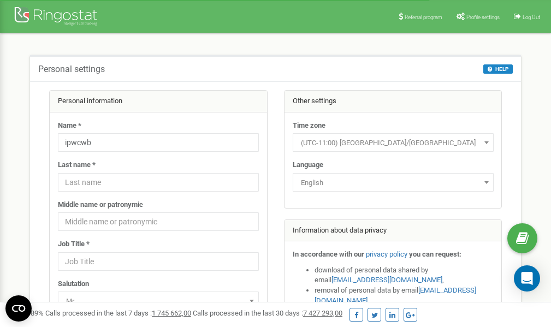  Describe the element at coordinates (309, 126) in the screenshot. I see `label: Time zone` at that location.